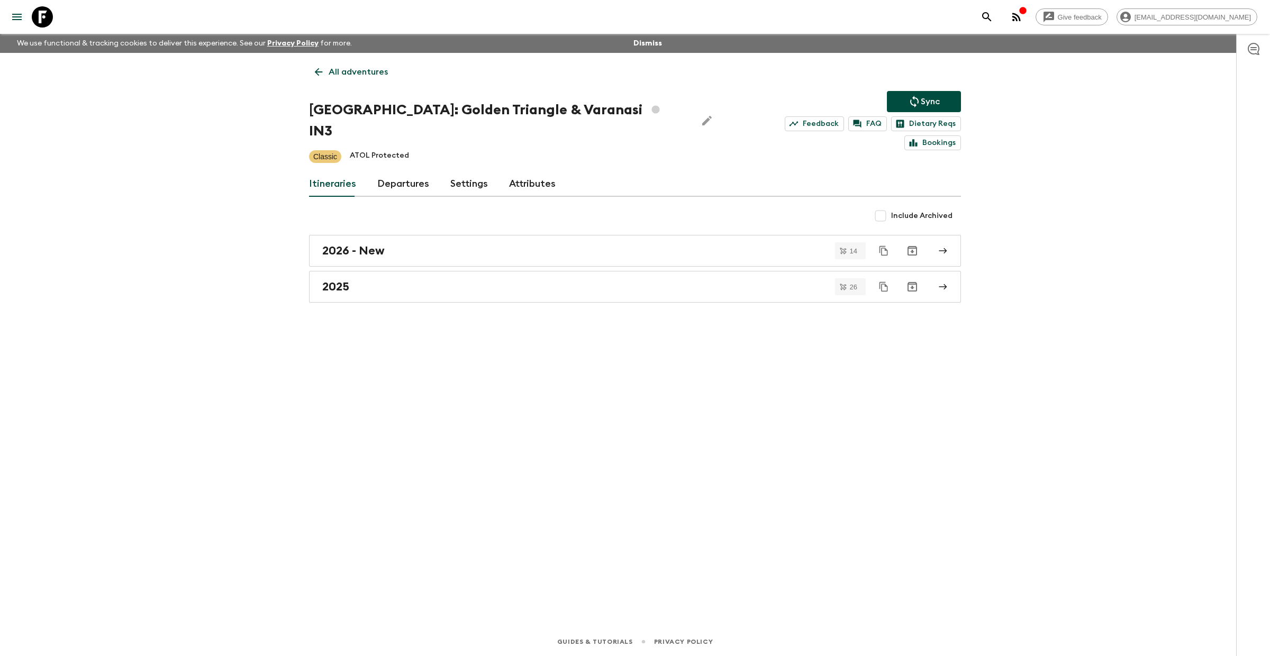  I want to click on span: Include Archived, so click(922, 216).